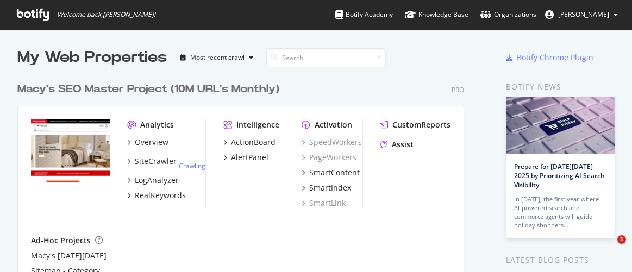 Image resolution: width=632 pixels, height=272 pixels. Describe the element at coordinates (216, 58) in the screenshot. I see `button: Most recent crawl` at that location.